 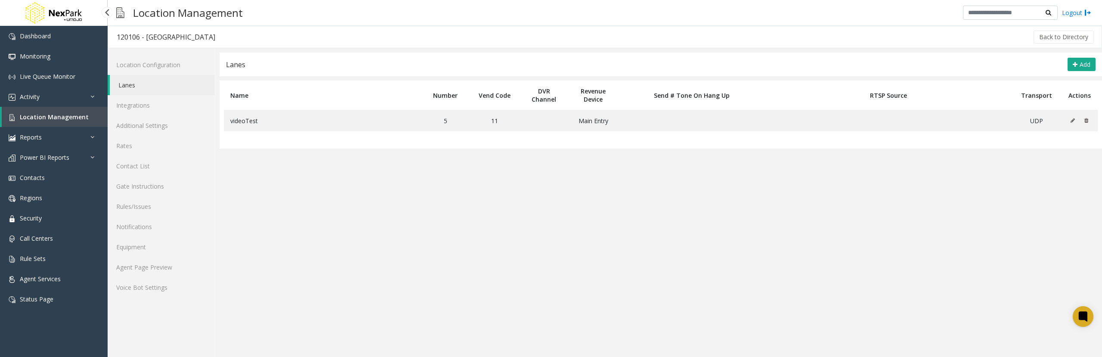 What do you see at coordinates (161, 227) in the screenshot?
I see `a: Notifications` at bounding box center [161, 227].